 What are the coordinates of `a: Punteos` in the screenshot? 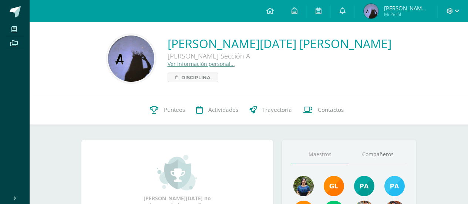 It's located at (167, 110).